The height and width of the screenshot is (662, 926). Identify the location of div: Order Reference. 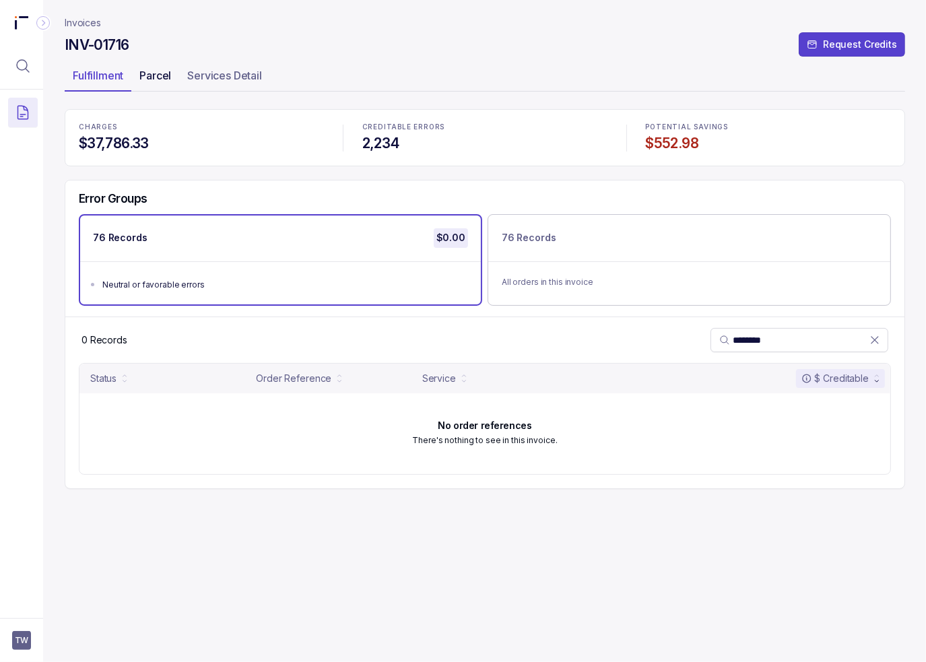
(294, 378).